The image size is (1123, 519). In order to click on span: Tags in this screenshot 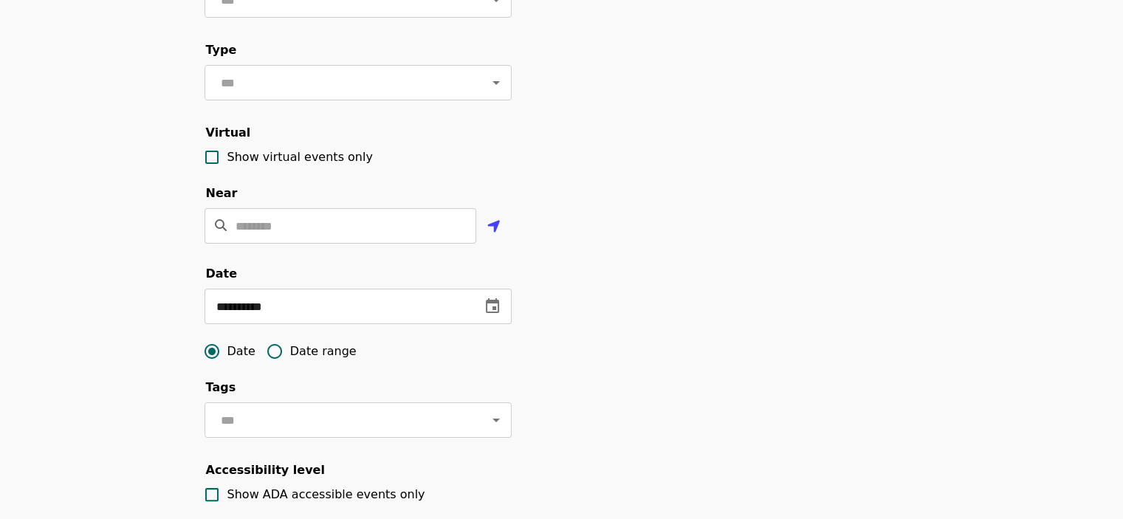, I will do `click(221, 387)`.